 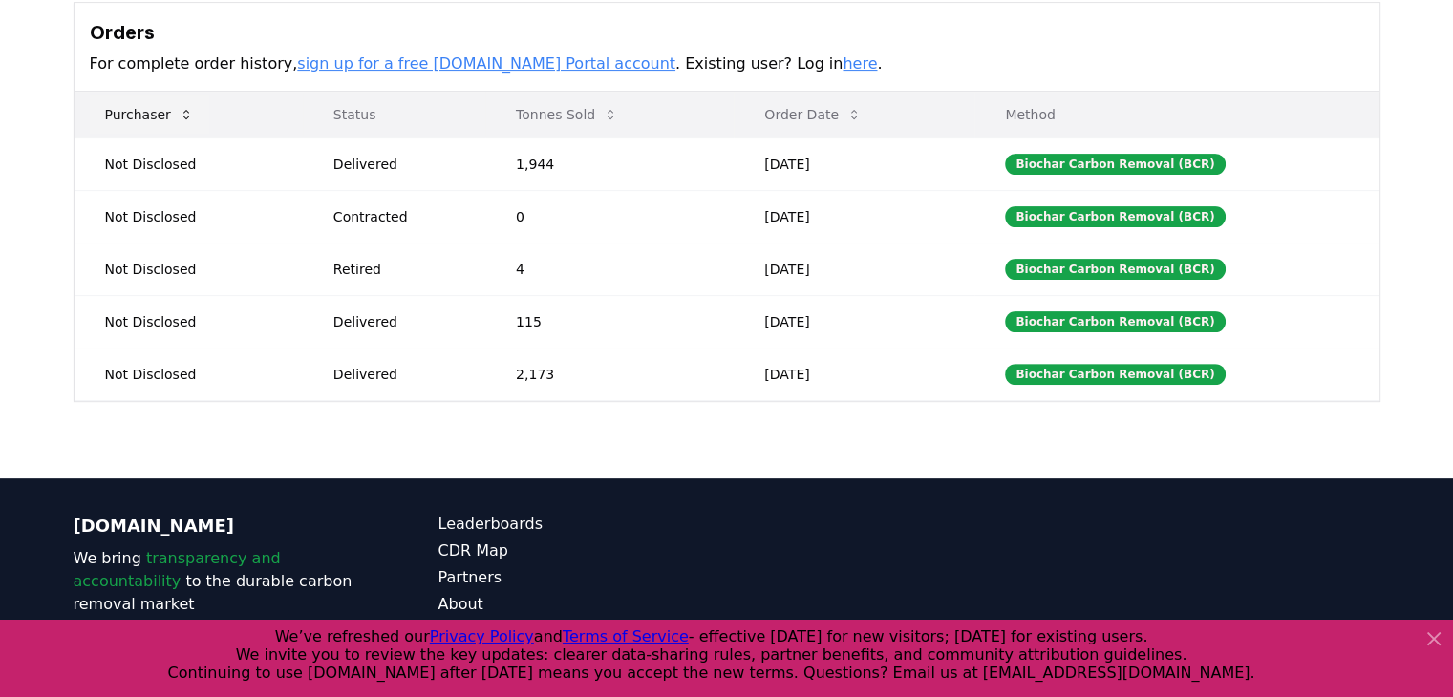 I want to click on button: Tonnes Sold, so click(x=566, y=115).